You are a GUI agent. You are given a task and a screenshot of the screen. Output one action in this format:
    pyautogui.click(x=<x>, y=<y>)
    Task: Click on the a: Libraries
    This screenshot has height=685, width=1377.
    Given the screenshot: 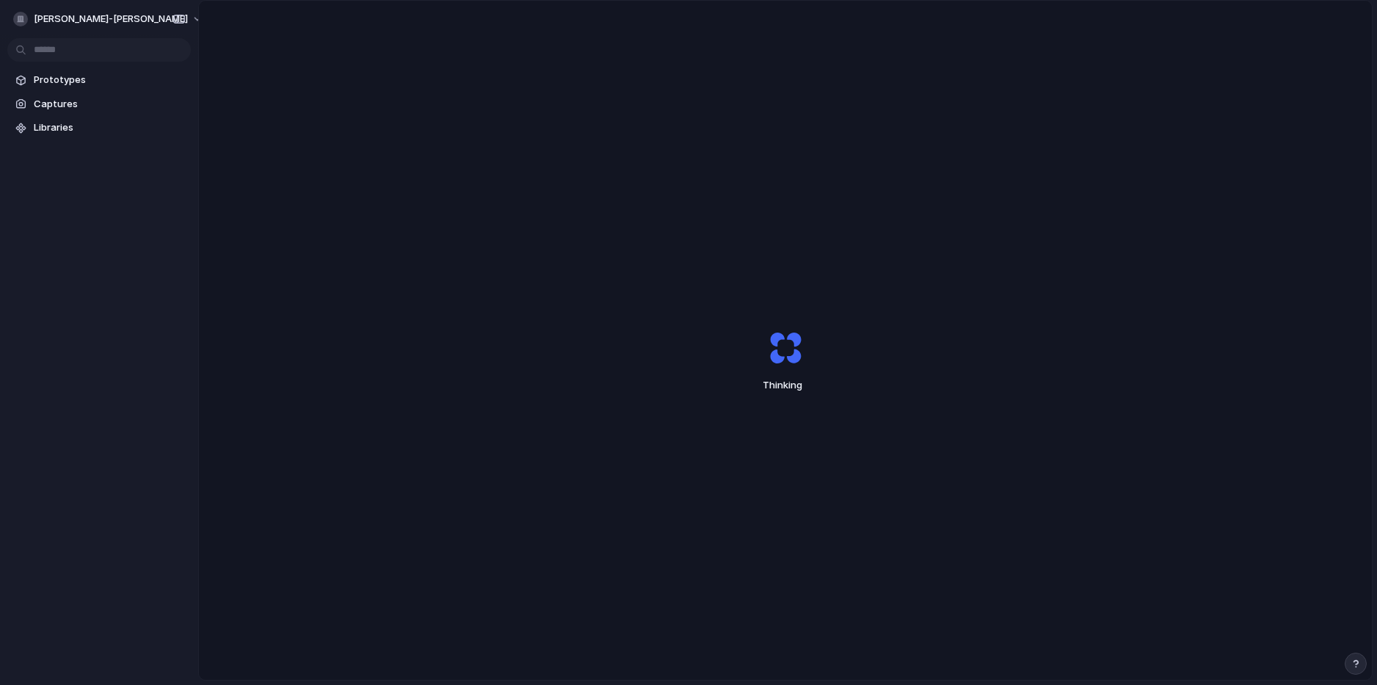 What is the action you would take?
    pyautogui.click(x=99, y=128)
    